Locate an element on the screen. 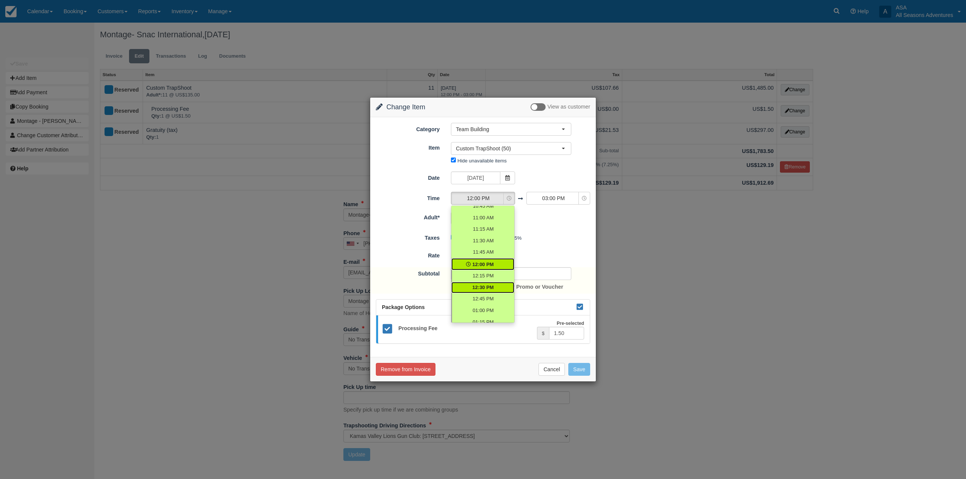 The height and width of the screenshot is (479, 966). button: Save is located at coordinates (579, 370).